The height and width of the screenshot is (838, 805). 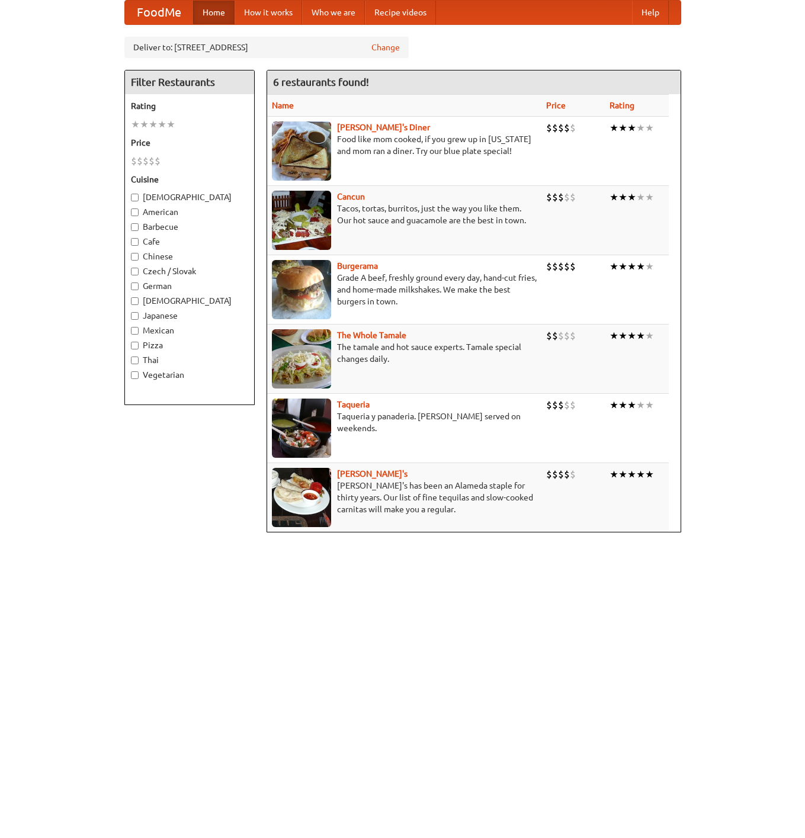 I want to click on label: Vegetarian, so click(x=189, y=375).